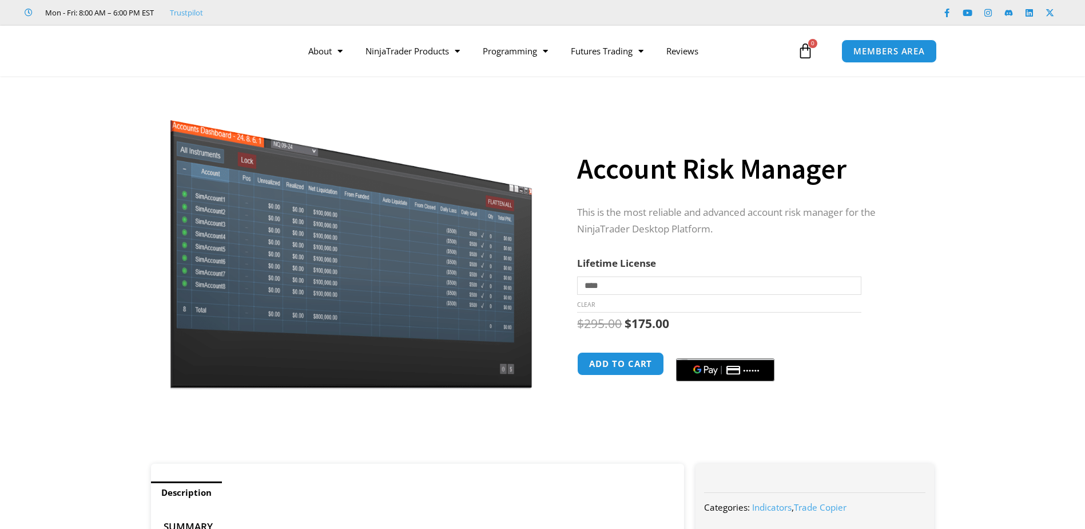  What do you see at coordinates (889, 51) in the screenshot?
I see `a: MEMBERS AREA` at bounding box center [889, 51].